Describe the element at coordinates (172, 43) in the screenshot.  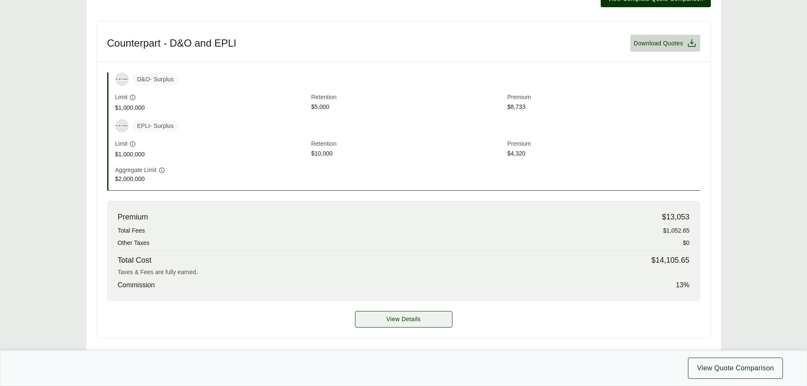
I see `h3: Counterpart - D&O and EPLI` at that location.